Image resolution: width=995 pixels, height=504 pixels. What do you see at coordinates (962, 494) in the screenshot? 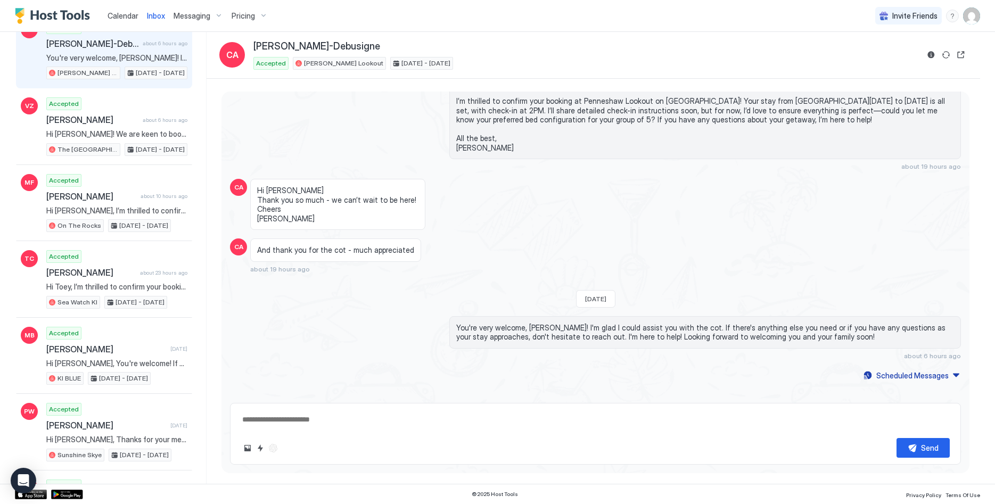
I see `a: Terms Of Use` at bounding box center [962, 494].